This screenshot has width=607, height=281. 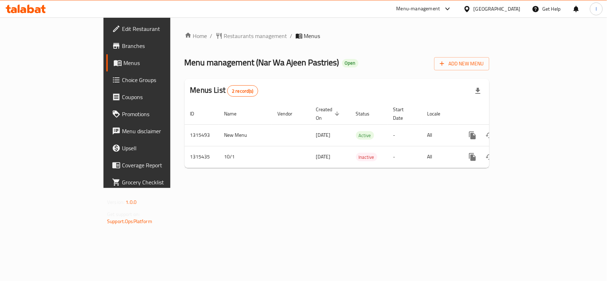 I want to click on div: Inactive, so click(x=367, y=157).